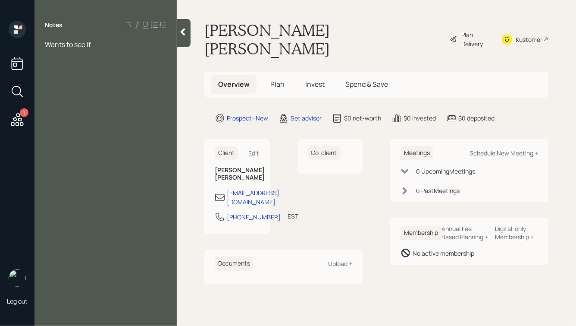 The width and height of the screenshot is (576, 326). What do you see at coordinates (324, 153) in the screenshot?
I see `h6: Co-client` at bounding box center [324, 153].